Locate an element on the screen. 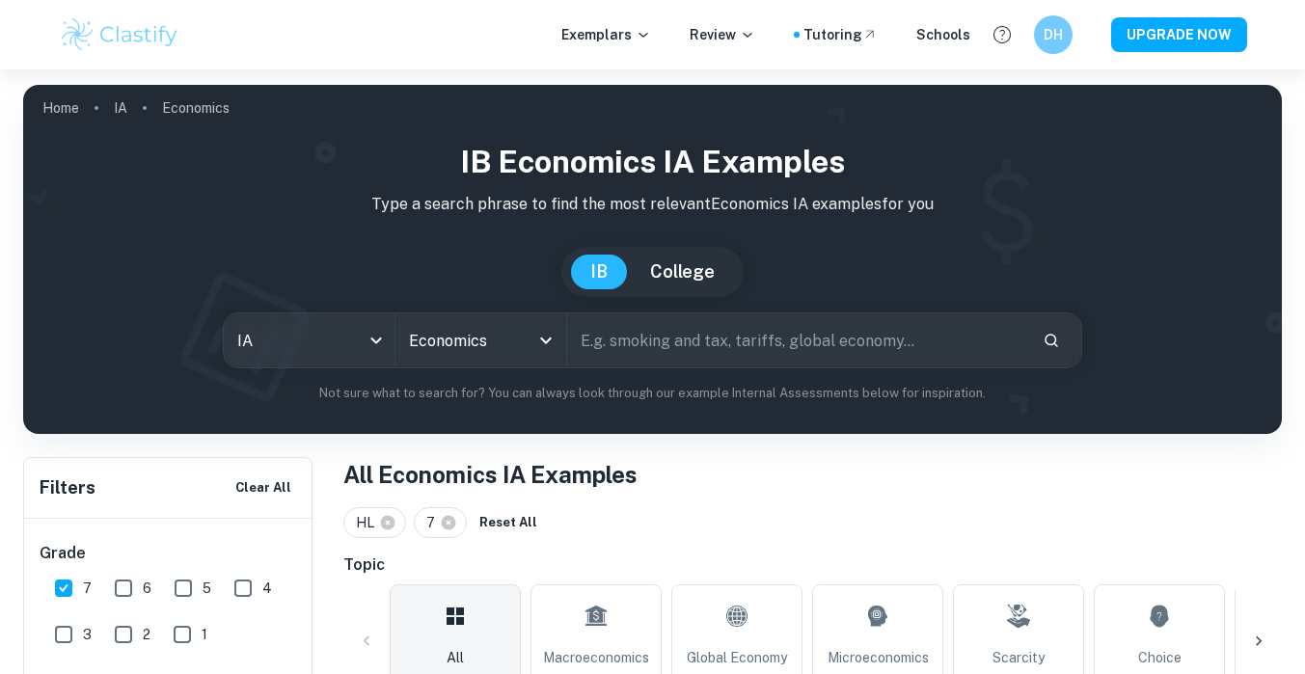 The height and width of the screenshot is (674, 1305). button: Reset All is located at coordinates (508, 523).